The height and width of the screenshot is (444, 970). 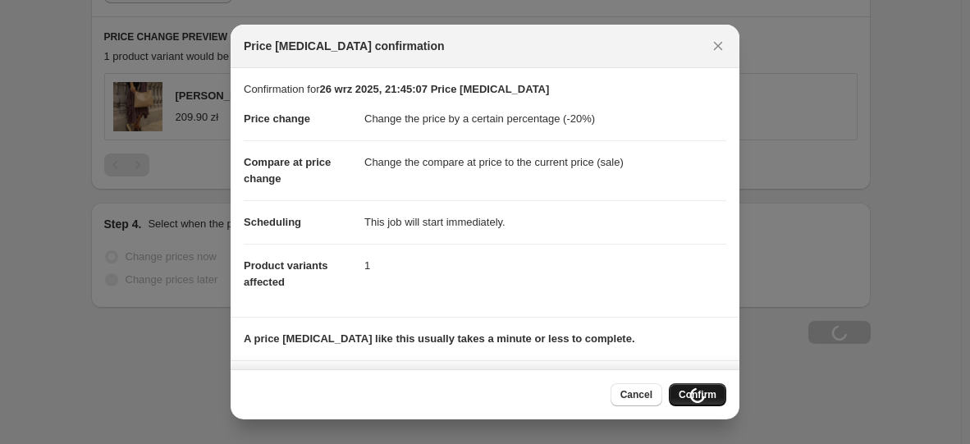 What do you see at coordinates (287, 170) in the screenshot?
I see `span: Compare at price change` at bounding box center [287, 170].